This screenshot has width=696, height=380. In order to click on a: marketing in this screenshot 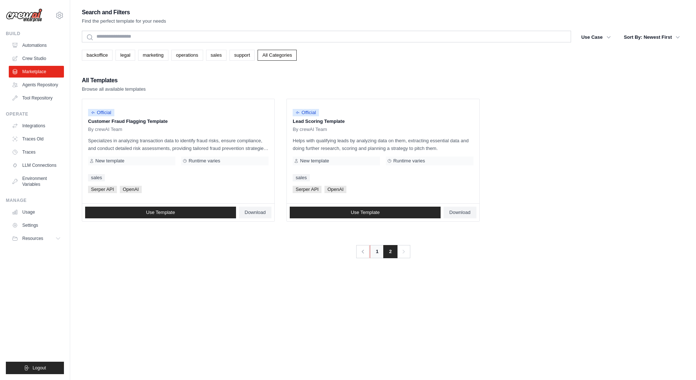, I will do `click(153, 55)`.